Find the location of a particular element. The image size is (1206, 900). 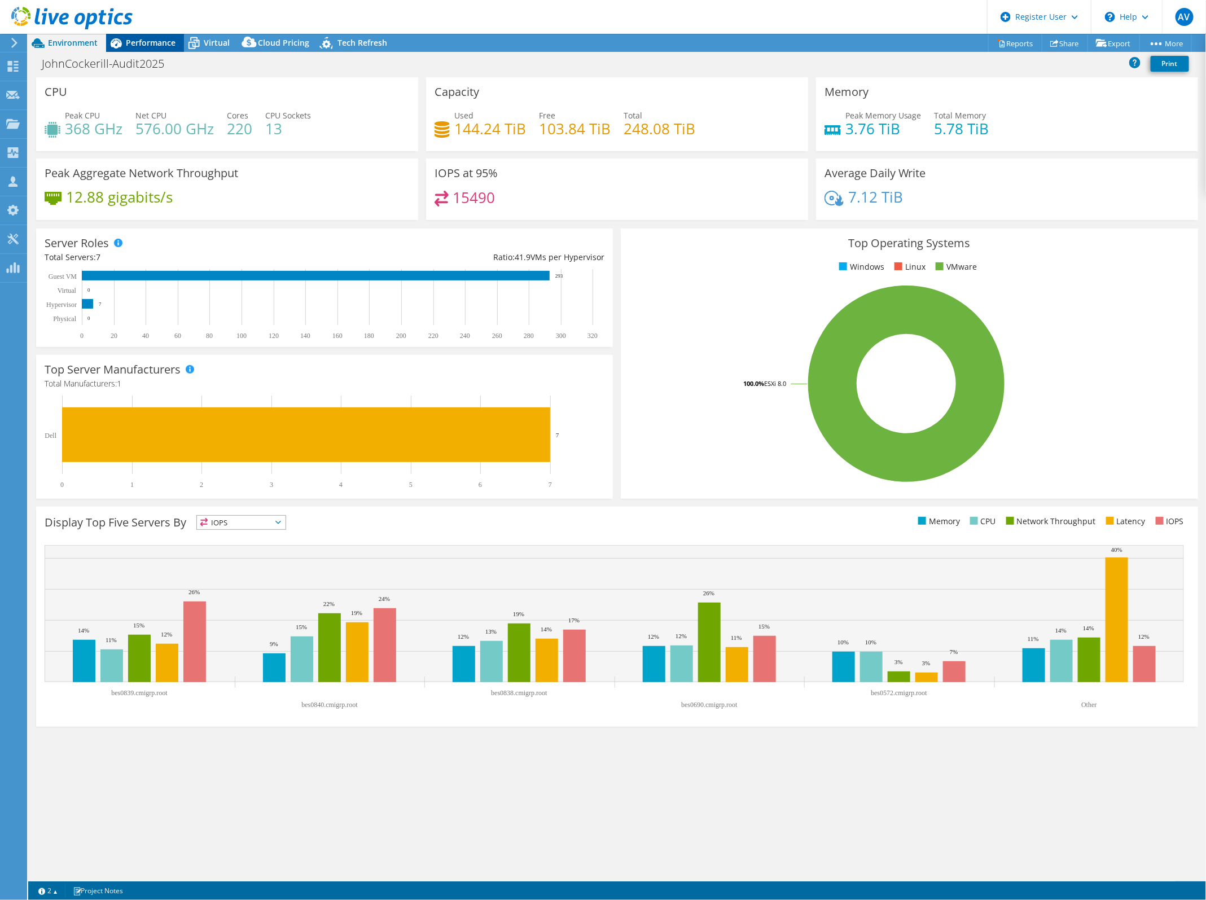

text: 40 is located at coordinates (146, 336).